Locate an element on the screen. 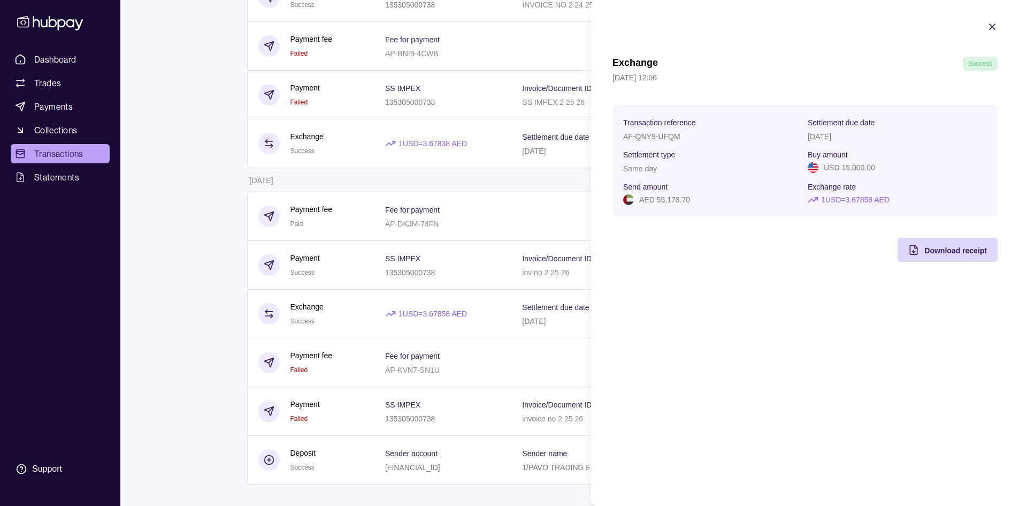 The image size is (1019, 506). p: AF-QNY9-UFQM is located at coordinates (652, 136).